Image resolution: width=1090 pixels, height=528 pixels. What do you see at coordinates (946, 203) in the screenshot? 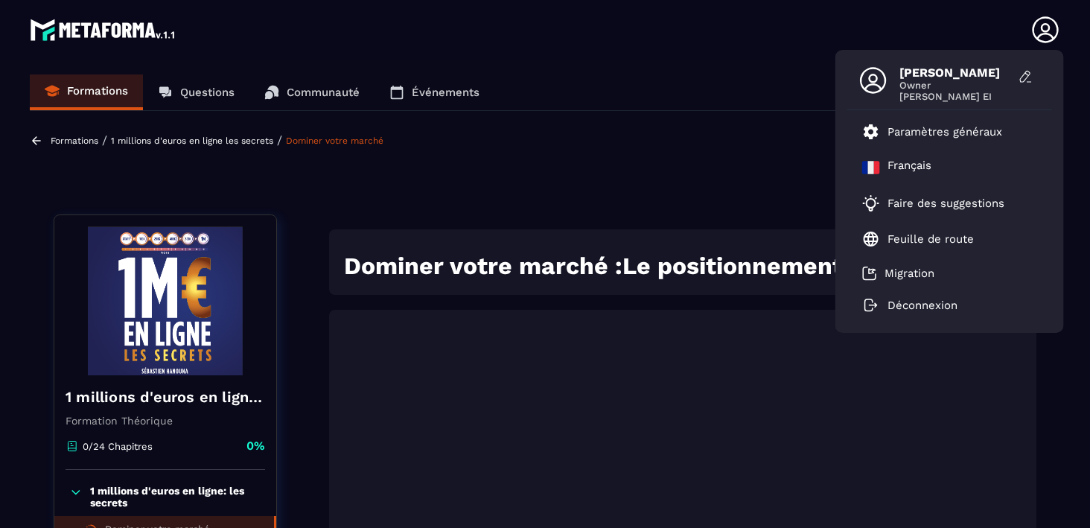
I see `p: Faire des suggestions` at bounding box center [946, 203].